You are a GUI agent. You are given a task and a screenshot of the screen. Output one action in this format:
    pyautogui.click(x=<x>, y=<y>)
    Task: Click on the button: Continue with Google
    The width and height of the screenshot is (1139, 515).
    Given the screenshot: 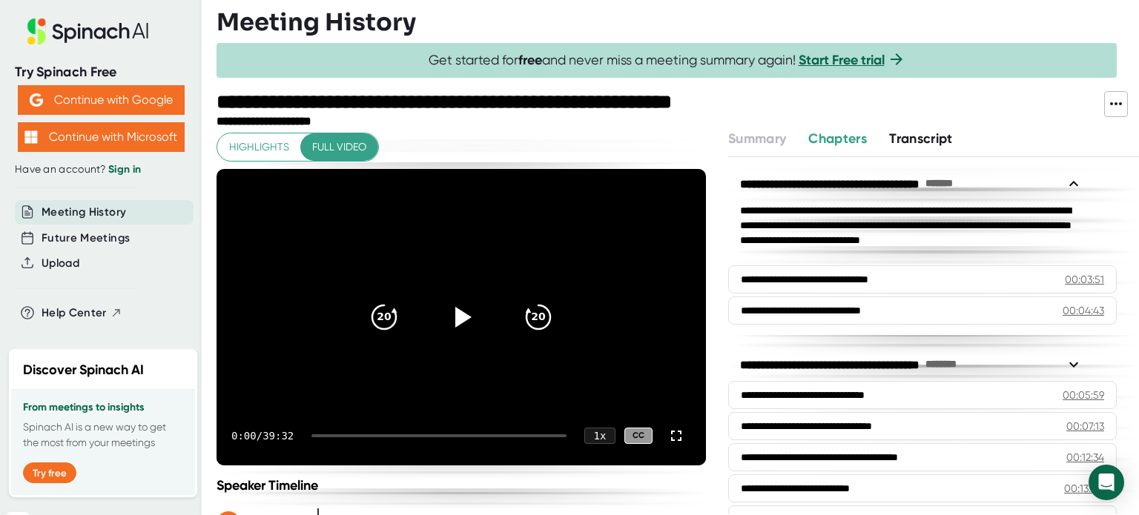 What is the action you would take?
    pyautogui.click(x=101, y=100)
    